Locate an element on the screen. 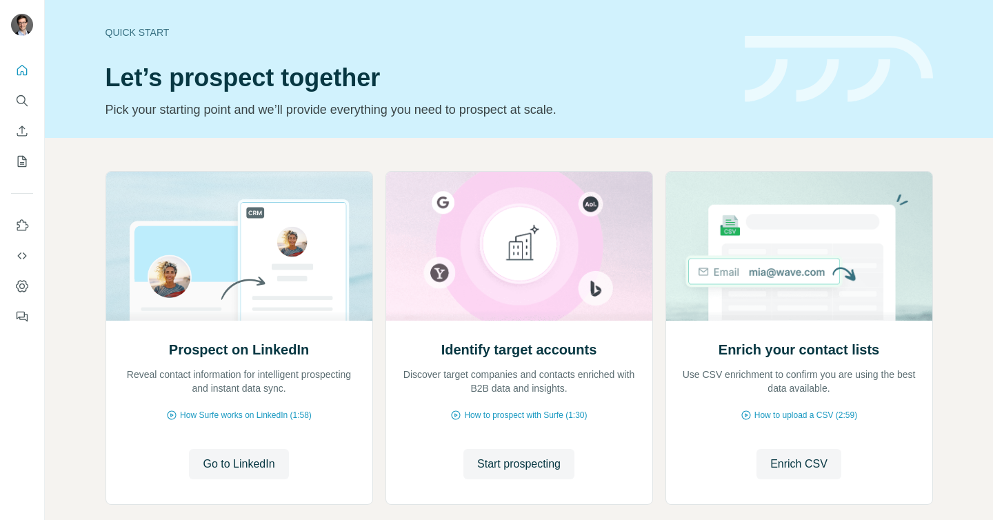 Image resolution: width=993 pixels, height=520 pixels. span: Enrich CSV is located at coordinates (799, 464).